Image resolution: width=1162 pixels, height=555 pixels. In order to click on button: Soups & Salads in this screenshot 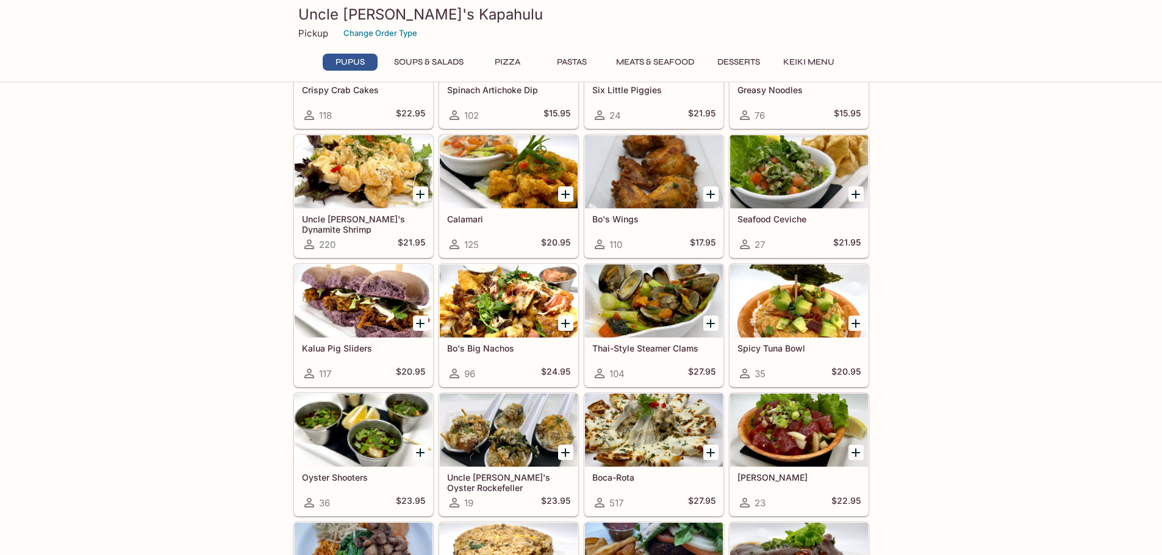, I will do `click(429, 62)`.